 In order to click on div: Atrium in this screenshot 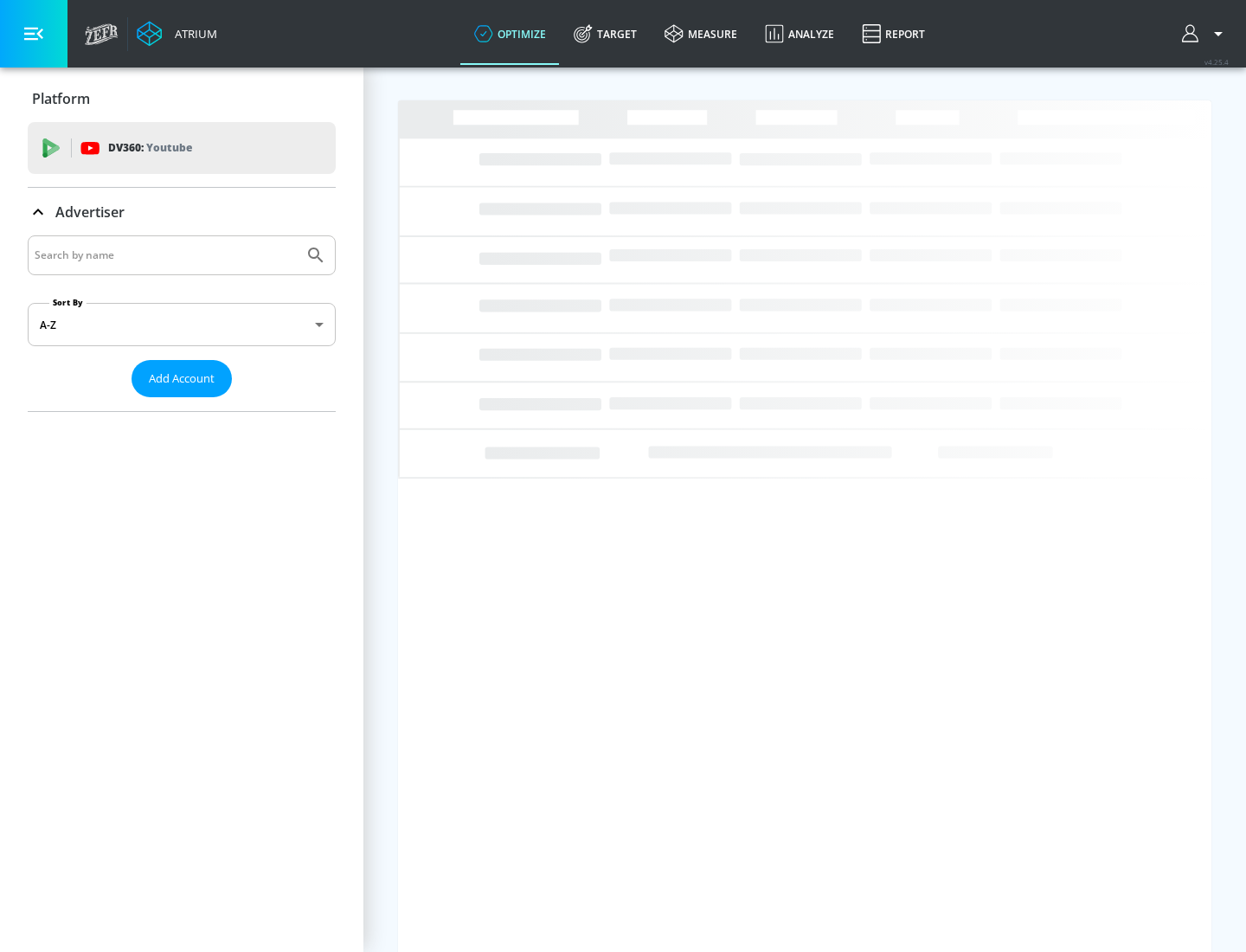, I will do `click(192, 34)`.